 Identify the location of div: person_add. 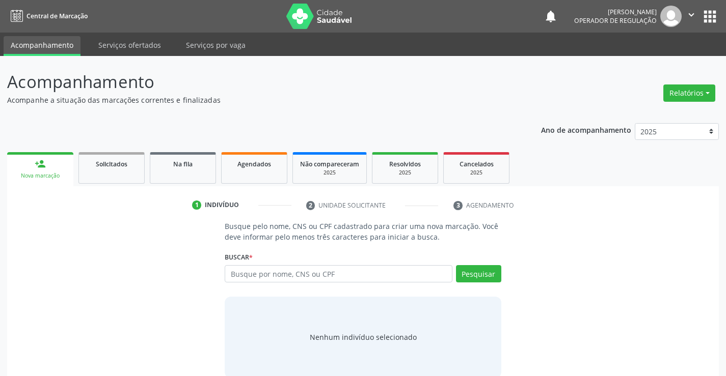
(40, 164).